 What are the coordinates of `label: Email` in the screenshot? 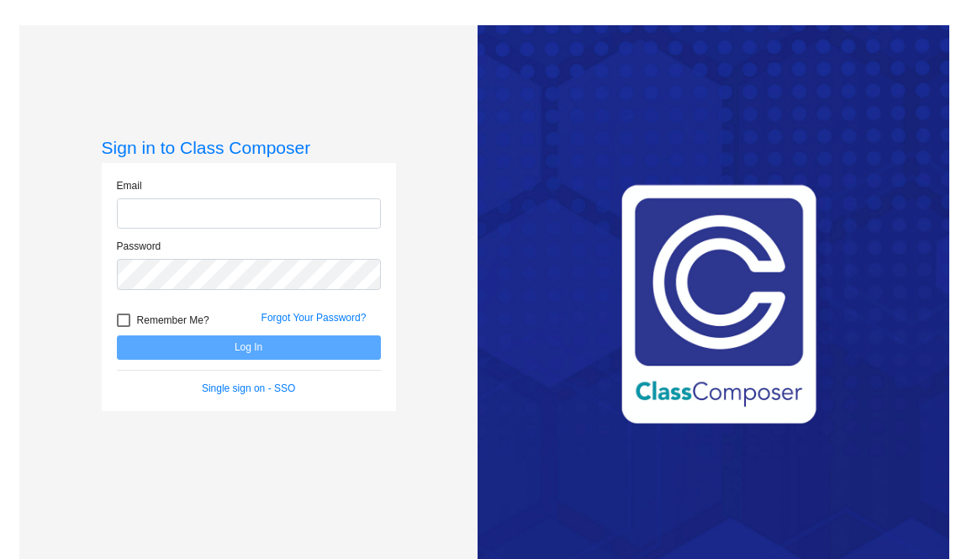 It's located at (129, 186).